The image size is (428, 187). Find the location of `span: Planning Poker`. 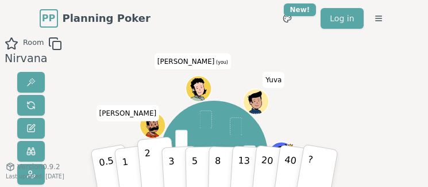

span: Planning Poker is located at coordinates (106, 18).